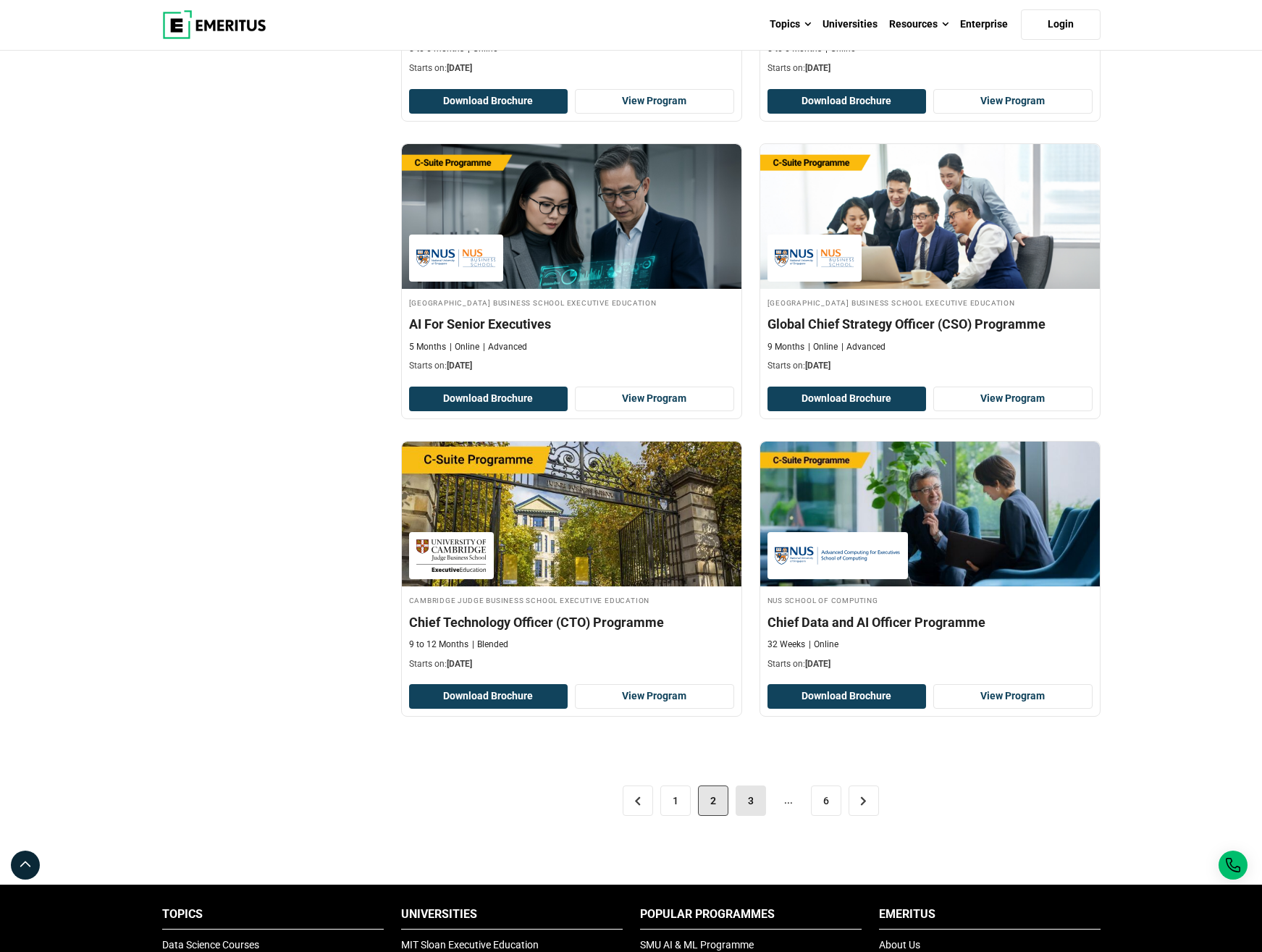  What do you see at coordinates (930, 514) in the screenshot?
I see `img: Chief Data and AI Officer Programme | Online Technology Course` at bounding box center [930, 514].